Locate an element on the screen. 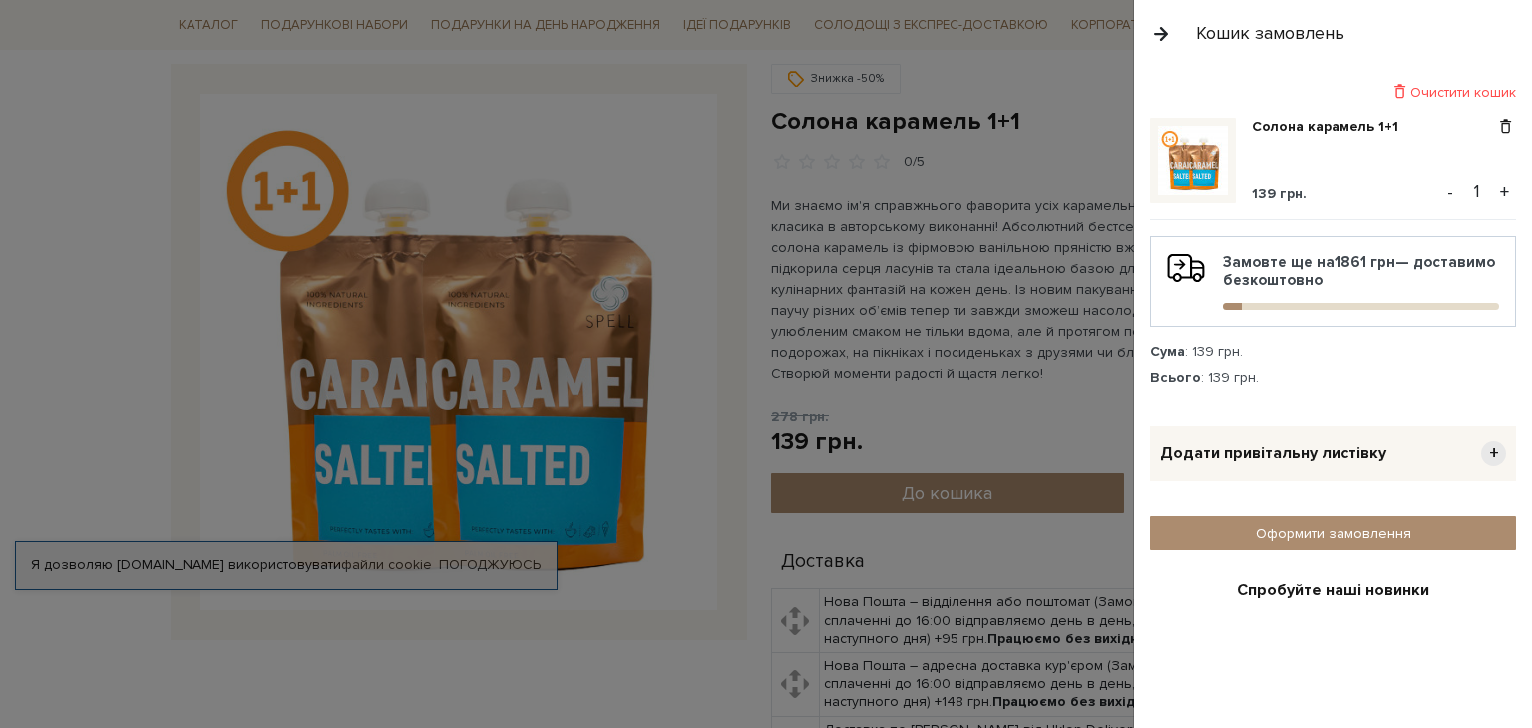  strong: Всього is located at coordinates (1175, 377).